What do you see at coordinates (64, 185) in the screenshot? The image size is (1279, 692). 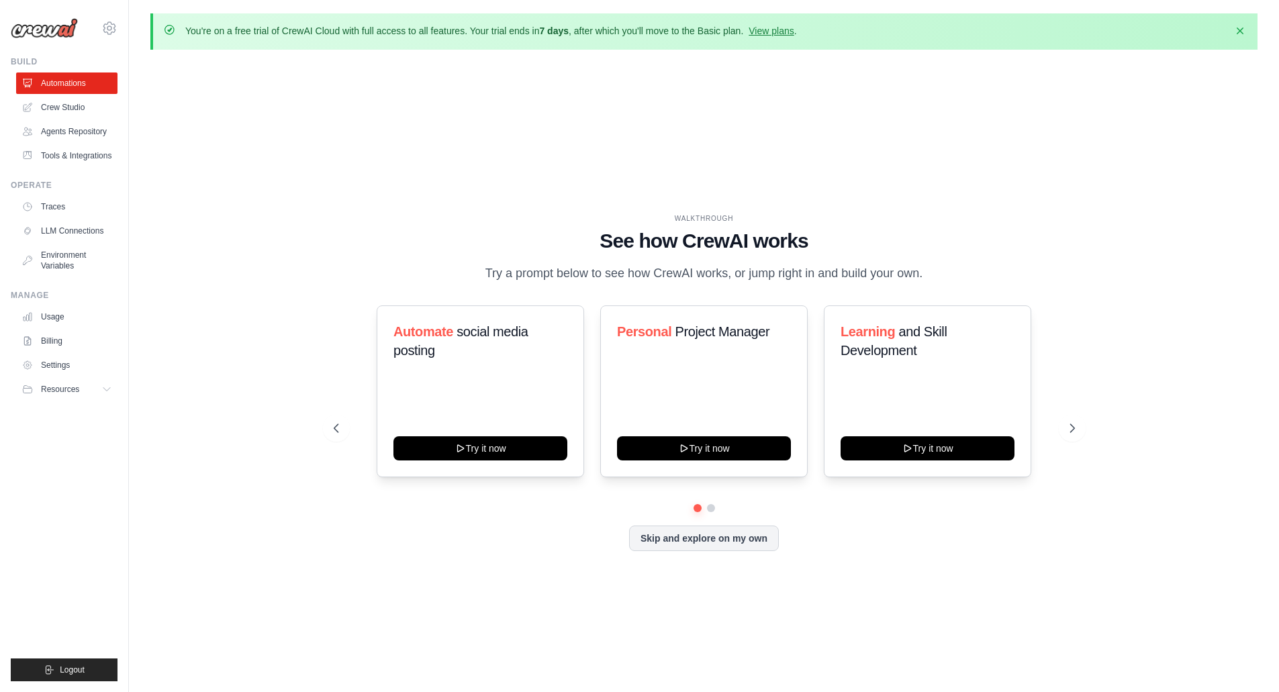 I see `div: Operate` at bounding box center [64, 185].